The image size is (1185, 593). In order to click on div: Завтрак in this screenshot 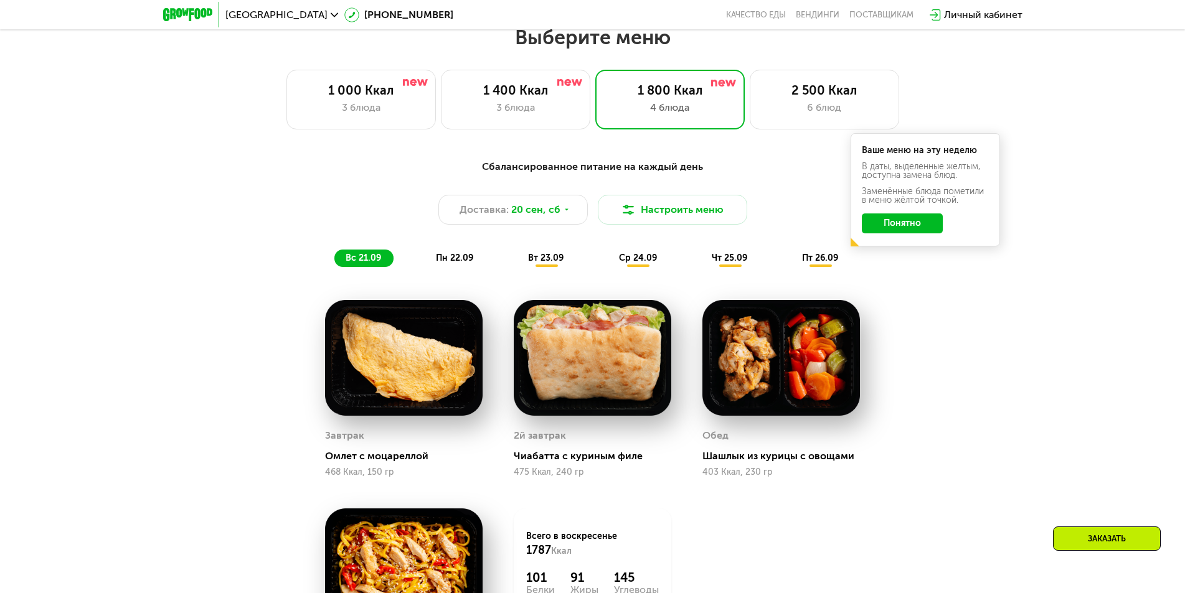, I will do `click(344, 436)`.